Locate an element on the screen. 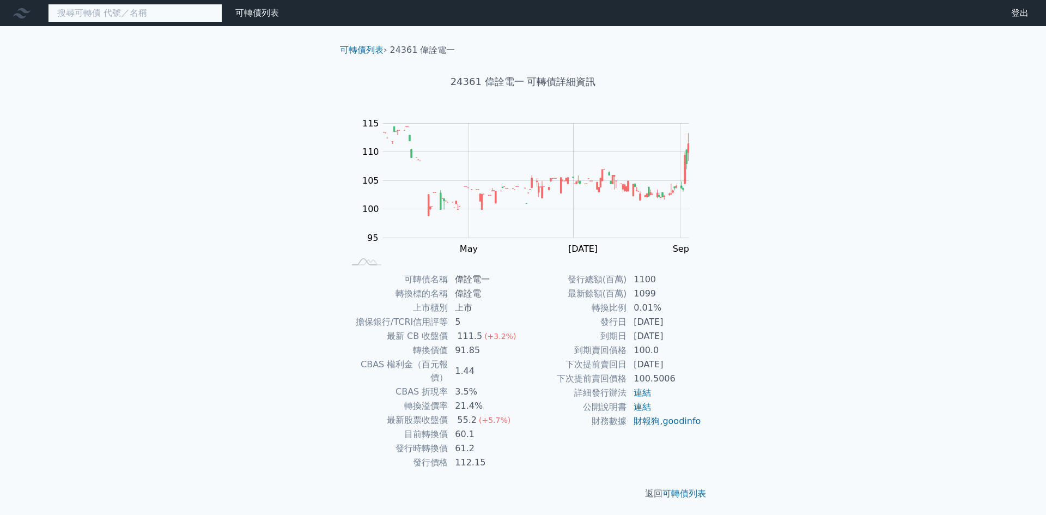 Image resolution: width=1046 pixels, height=515 pixels. td: 發行日 is located at coordinates (575, 322).